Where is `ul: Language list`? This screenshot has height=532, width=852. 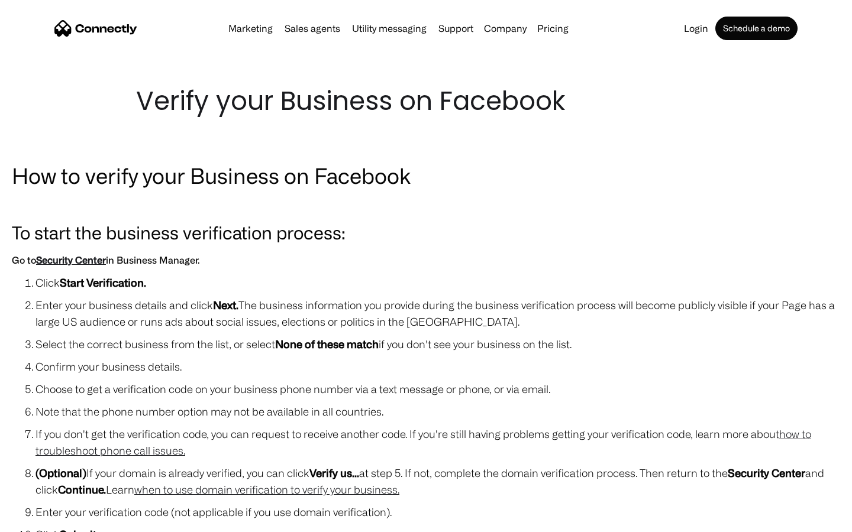 ul: Language list is located at coordinates (47, 520).